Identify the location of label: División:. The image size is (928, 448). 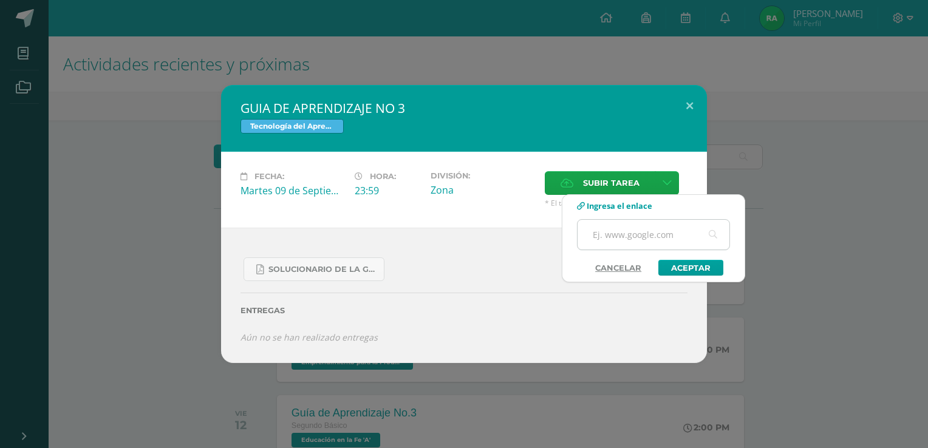
(483, 175).